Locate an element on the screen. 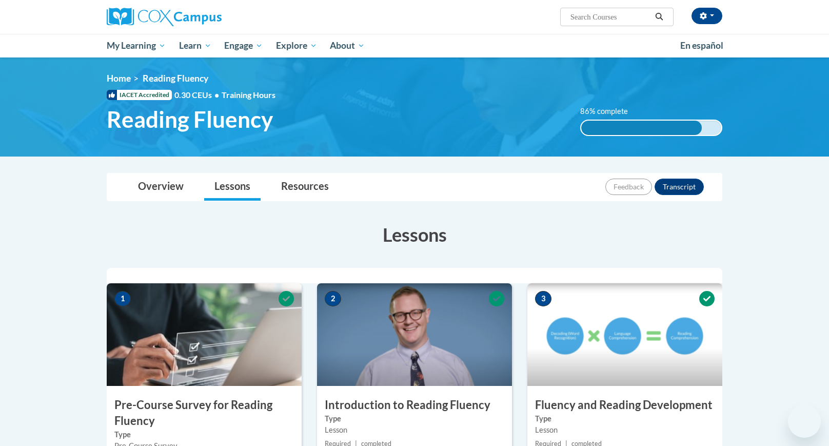 The height and width of the screenshot is (446, 829). button: Search is located at coordinates (659, 17).